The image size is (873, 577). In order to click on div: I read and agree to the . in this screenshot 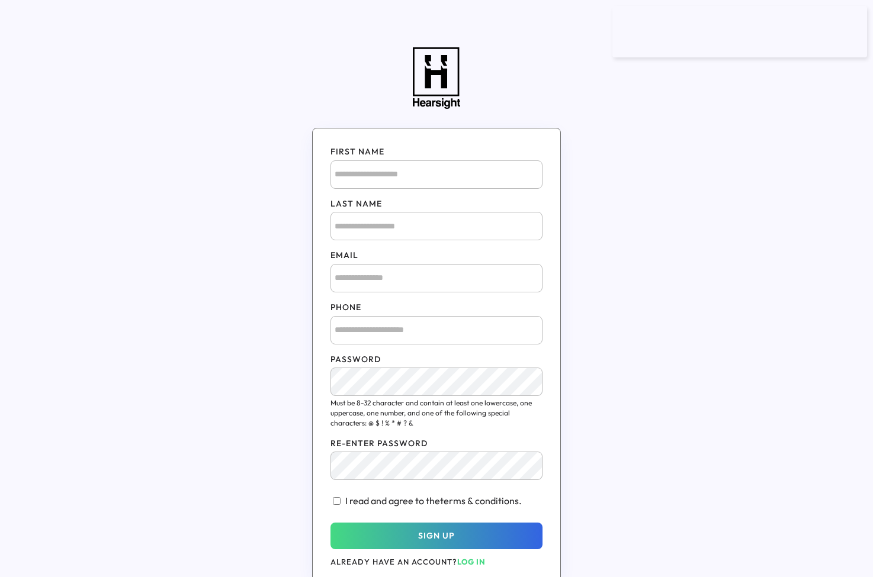, I will do `click(434, 501)`.